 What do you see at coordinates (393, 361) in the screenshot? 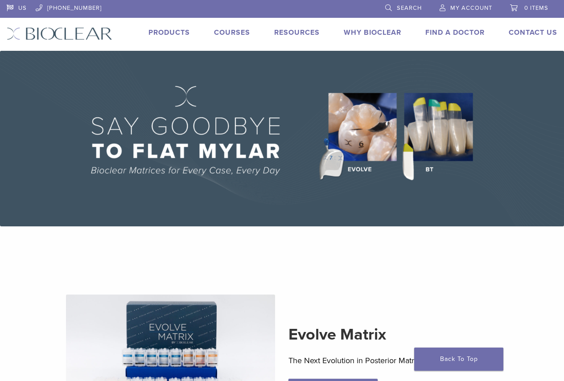
I see `p: The Next Evolution in Posterior Matrices` at bounding box center [393, 361].